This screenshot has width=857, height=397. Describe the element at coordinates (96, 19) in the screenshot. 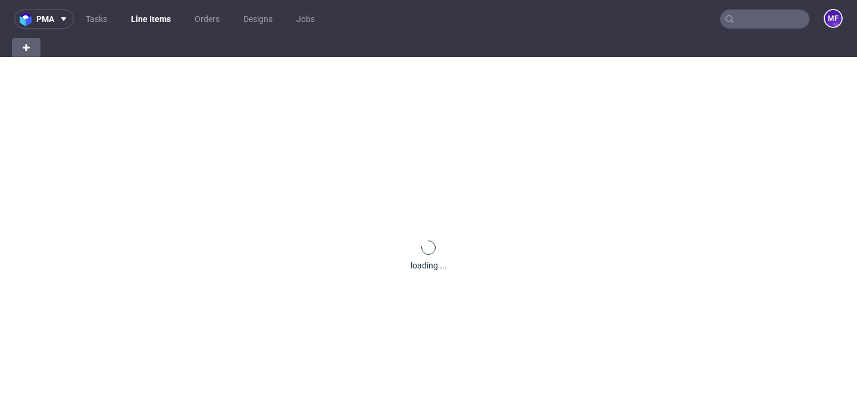

I see `a: Tasks` at that location.